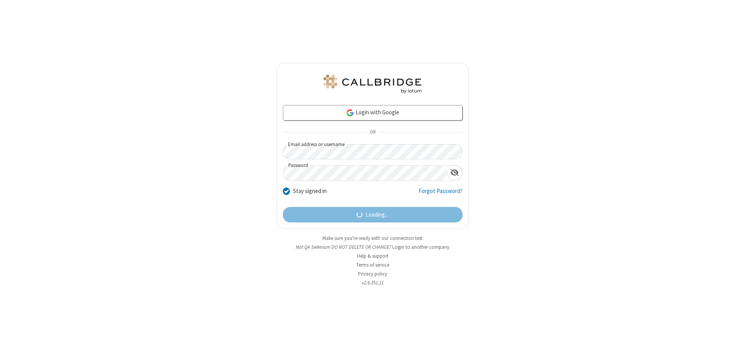 The image size is (745, 355). Describe the element at coordinates (372, 113) in the screenshot. I see `a: Login with Google` at that location.